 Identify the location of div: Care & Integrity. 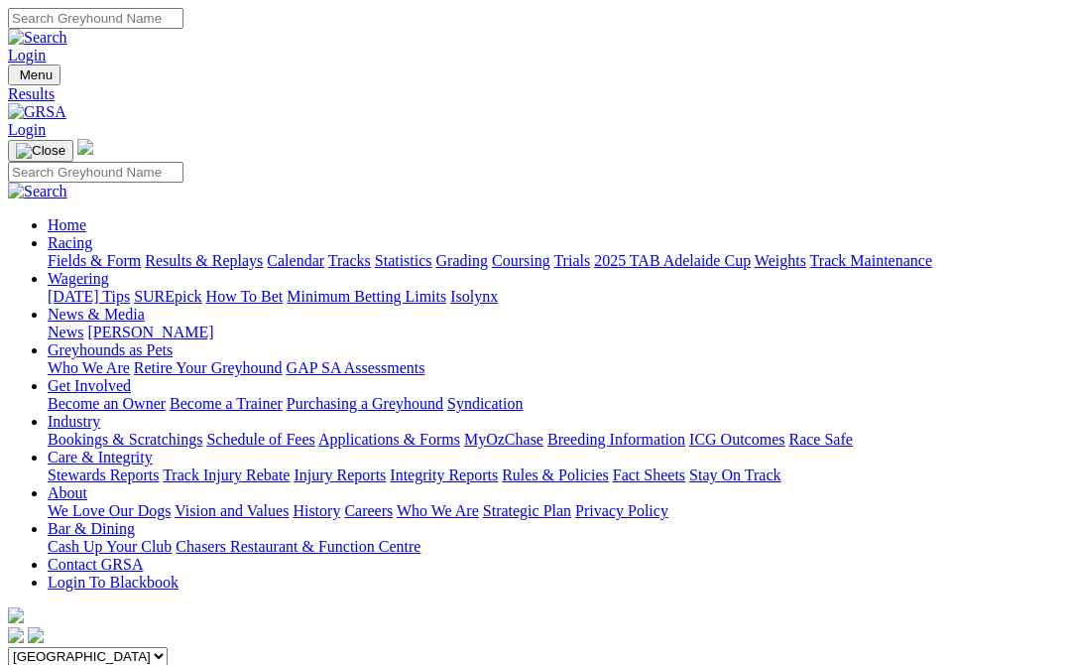
(555, 475).